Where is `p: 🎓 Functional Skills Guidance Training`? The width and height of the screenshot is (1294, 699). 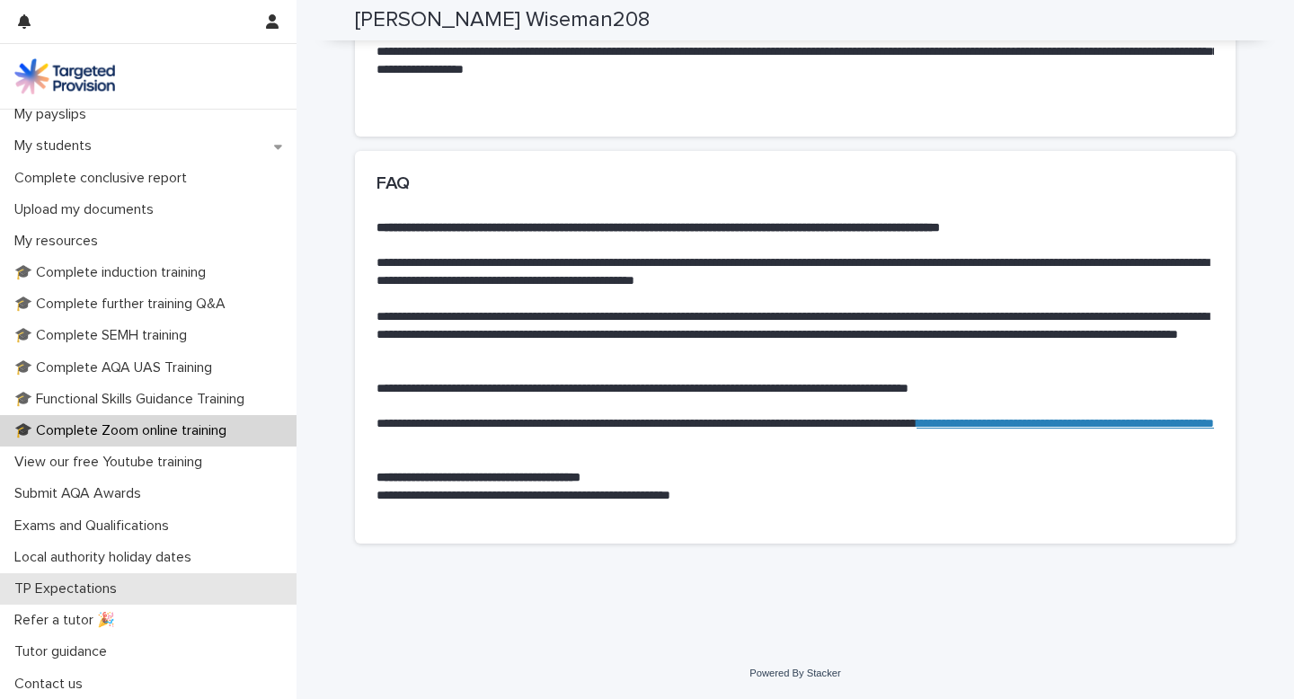
p: 🎓 Functional Skills Guidance Training is located at coordinates (133, 399).